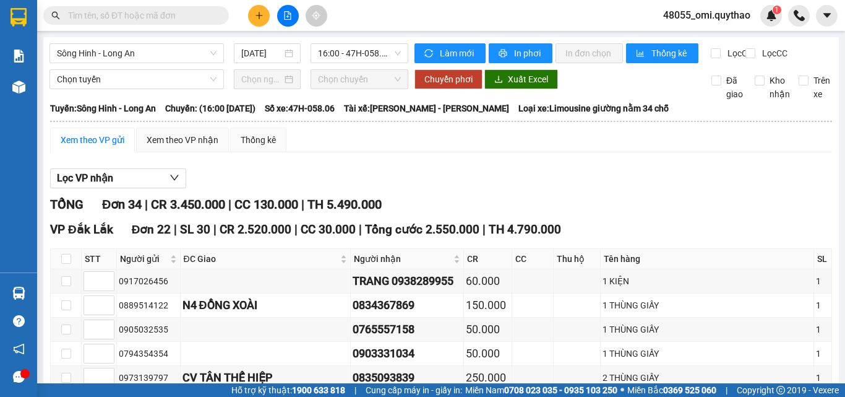 This screenshot has height=397, width=845. What do you see at coordinates (262, 53) in the screenshot?
I see `input: 15/08/2025` at bounding box center [262, 53].